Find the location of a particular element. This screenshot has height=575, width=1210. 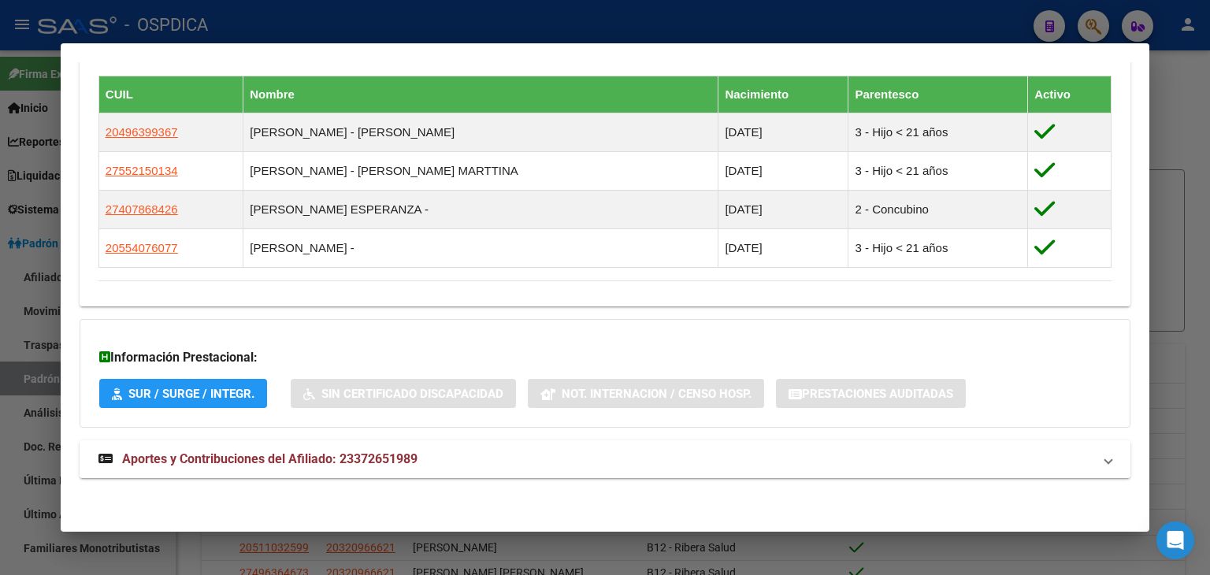

th: Nacimiento is located at coordinates (783, 95).